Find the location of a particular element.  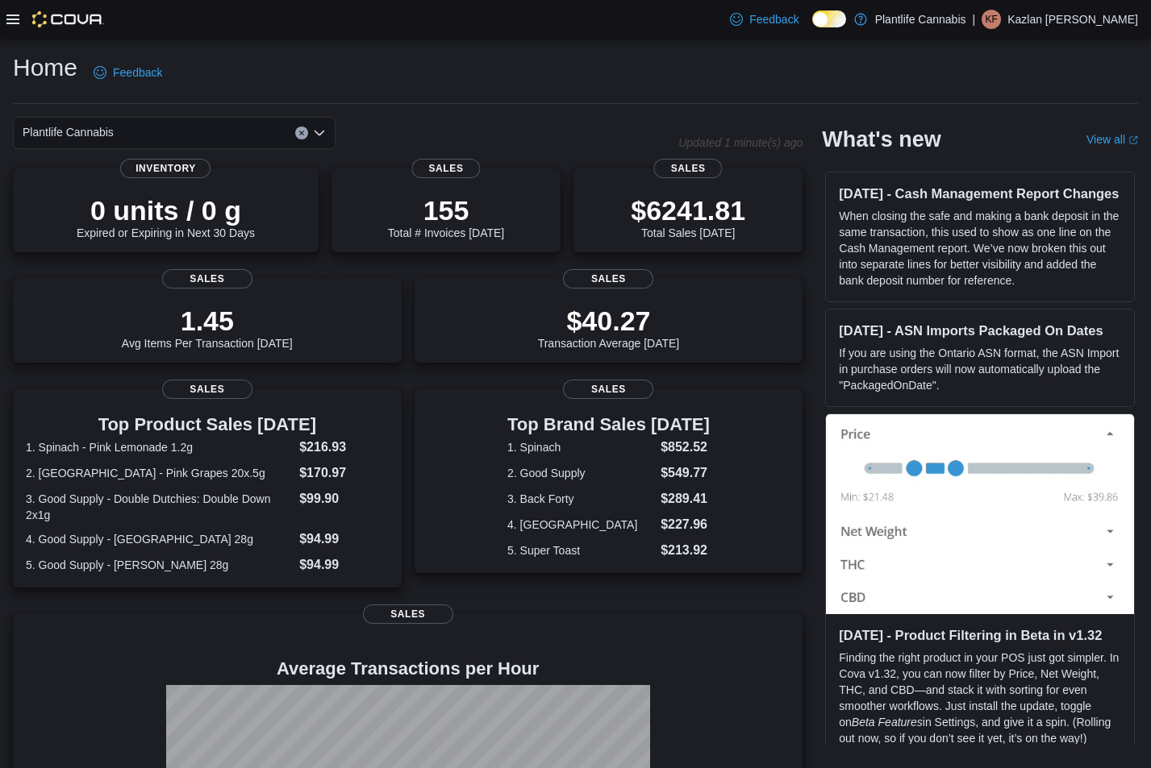

p: When closing the safe and making a bank deposit in the same transaction, this used to show as one... is located at coordinates (980, 248).